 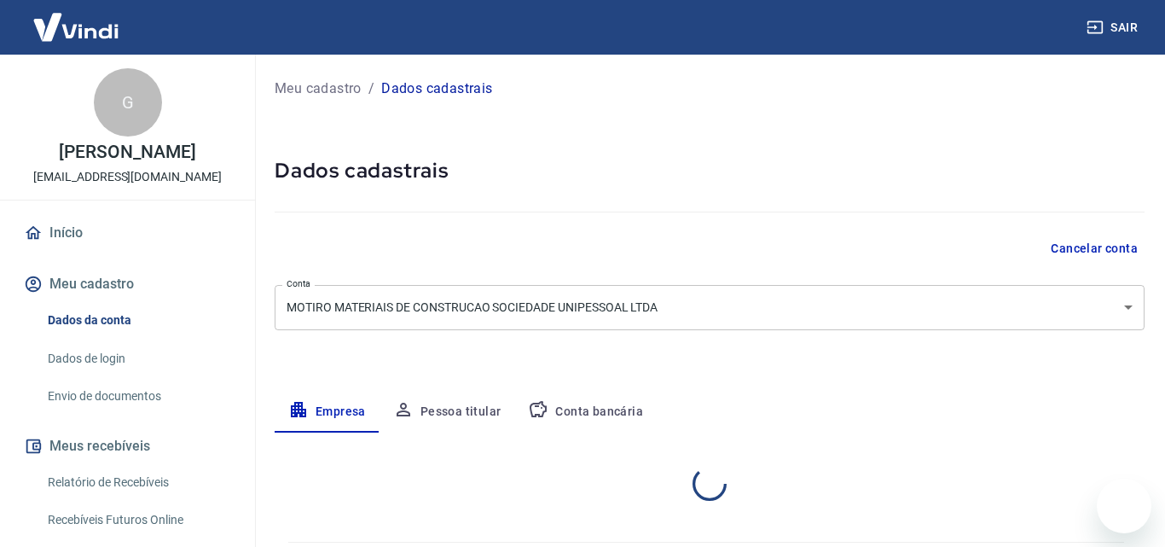 I want to click on button: Pessoa titular, so click(x=447, y=412).